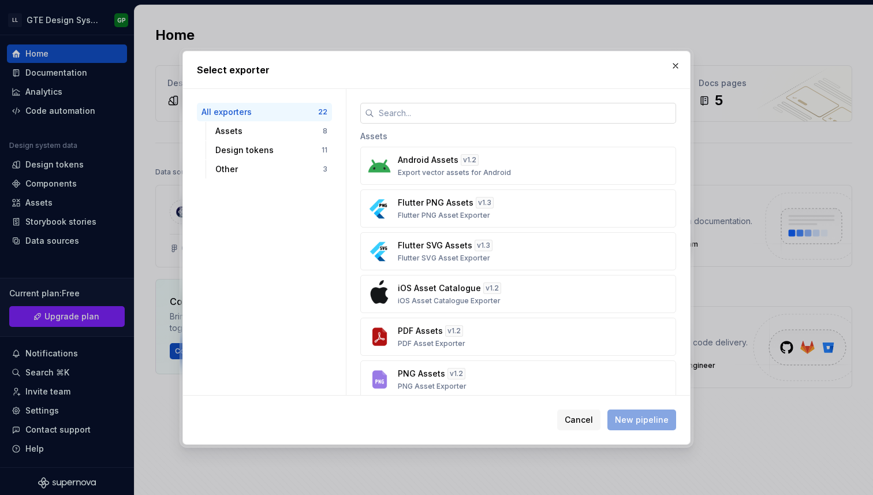  Describe the element at coordinates (264, 112) in the screenshot. I see `button: All exporters22` at that location.